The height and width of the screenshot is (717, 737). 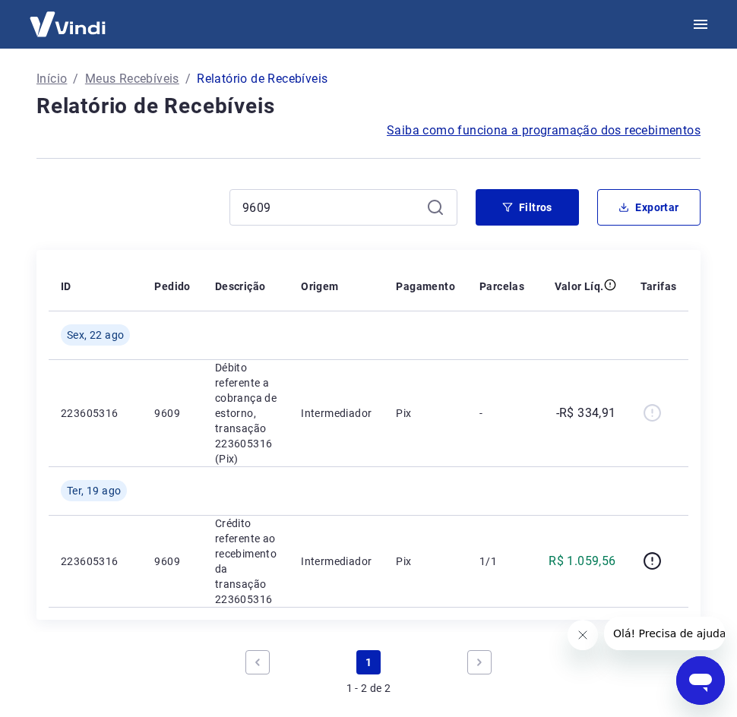 I want to click on p: -R$ 334,91, so click(x=586, y=413).